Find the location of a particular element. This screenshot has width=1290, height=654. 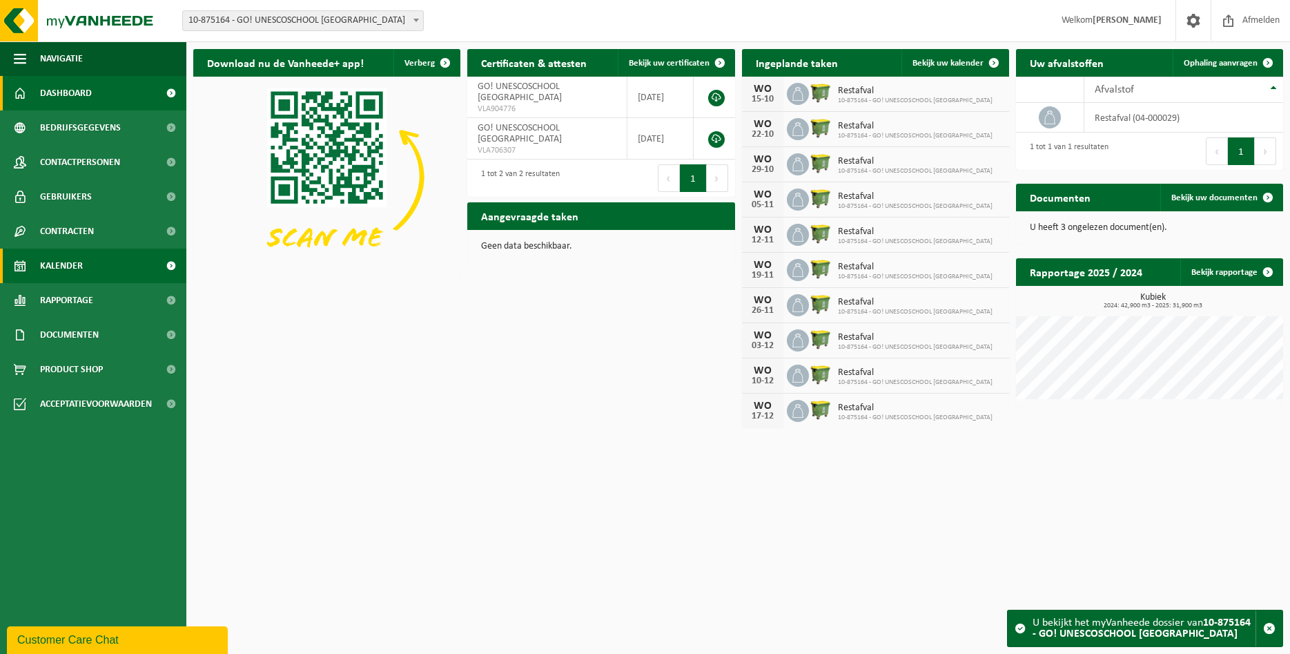

span: Kalender is located at coordinates (61, 266).